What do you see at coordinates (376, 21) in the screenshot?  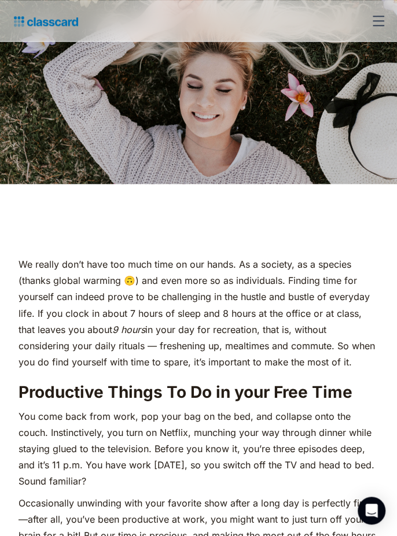 I see `div: menu` at bounding box center [376, 21].